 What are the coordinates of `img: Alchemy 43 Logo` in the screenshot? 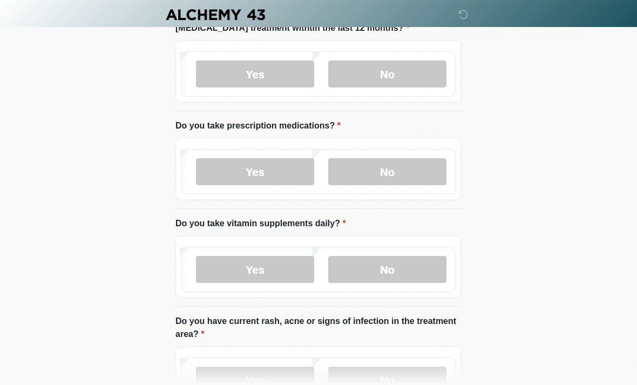 It's located at (216, 15).